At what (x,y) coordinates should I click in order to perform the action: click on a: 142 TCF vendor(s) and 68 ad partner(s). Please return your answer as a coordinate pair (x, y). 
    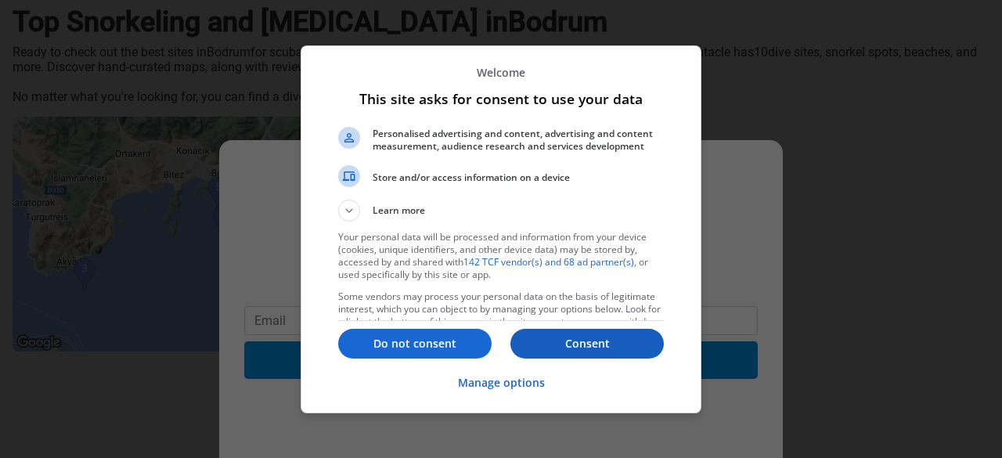
    Looking at the image, I should click on (549, 261).